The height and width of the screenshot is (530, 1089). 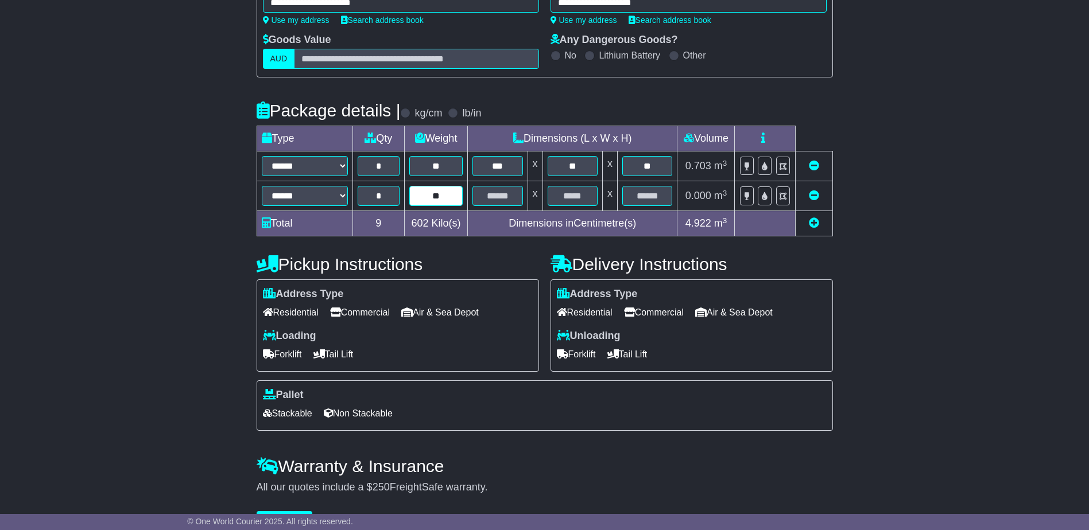 I want to click on label: AUD, so click(x=279, y=59).